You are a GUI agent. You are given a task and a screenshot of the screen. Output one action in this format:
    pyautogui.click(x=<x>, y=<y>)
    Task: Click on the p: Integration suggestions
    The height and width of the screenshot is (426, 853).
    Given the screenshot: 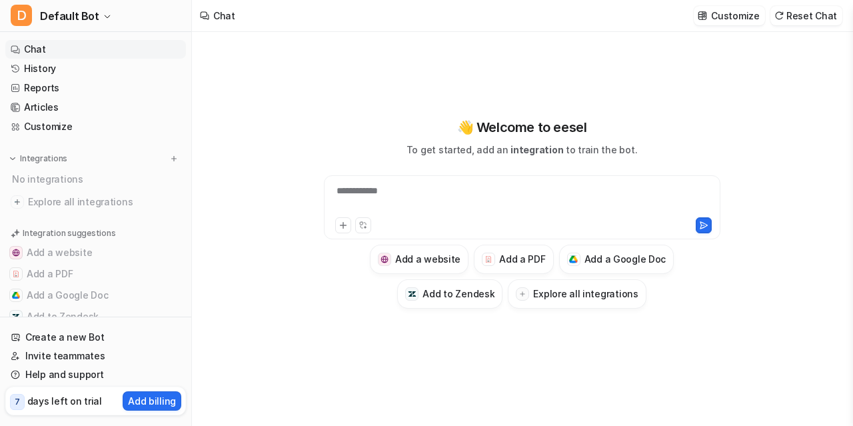 What is the action you would take?
    pyautogui.click(x=69, y=233)
    